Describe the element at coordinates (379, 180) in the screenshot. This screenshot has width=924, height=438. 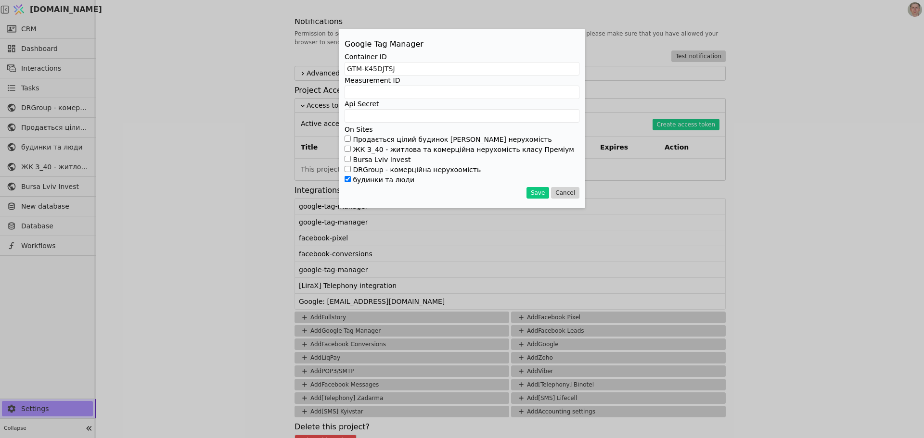
I see `label: будинки та люди` at that location.